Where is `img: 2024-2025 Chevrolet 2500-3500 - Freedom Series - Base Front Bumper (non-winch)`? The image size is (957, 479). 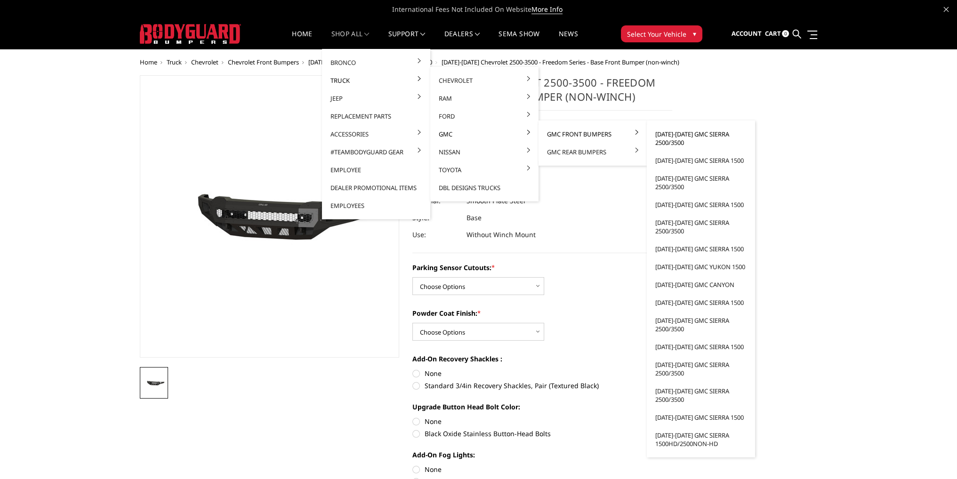 img: 2024-2025 Chevrolet 2500-3500 - Freedom Series - Base Front Bumper (non-winch) is located at coordinates (154, 383).